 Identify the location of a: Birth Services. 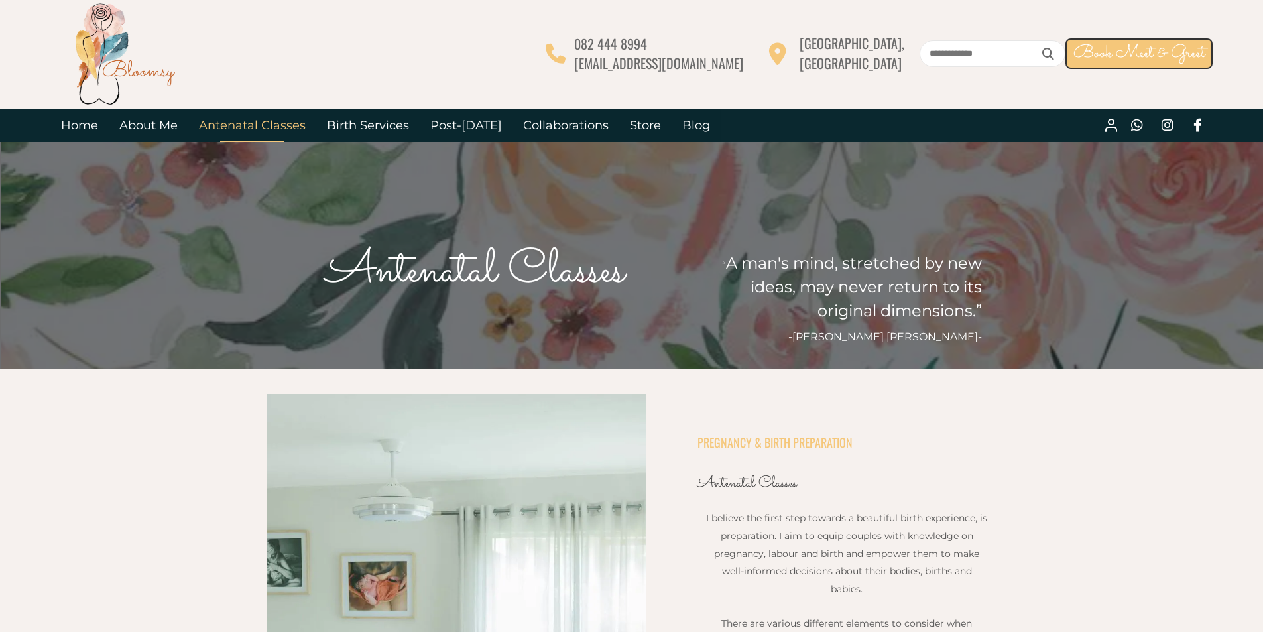
(368, 125).